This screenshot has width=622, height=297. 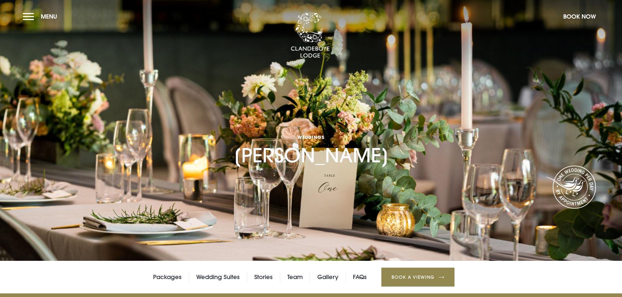 What do you see at coordinates (311, 137) in the screenshot?
I see `span: Weddings` at bounding box center [311, 137].